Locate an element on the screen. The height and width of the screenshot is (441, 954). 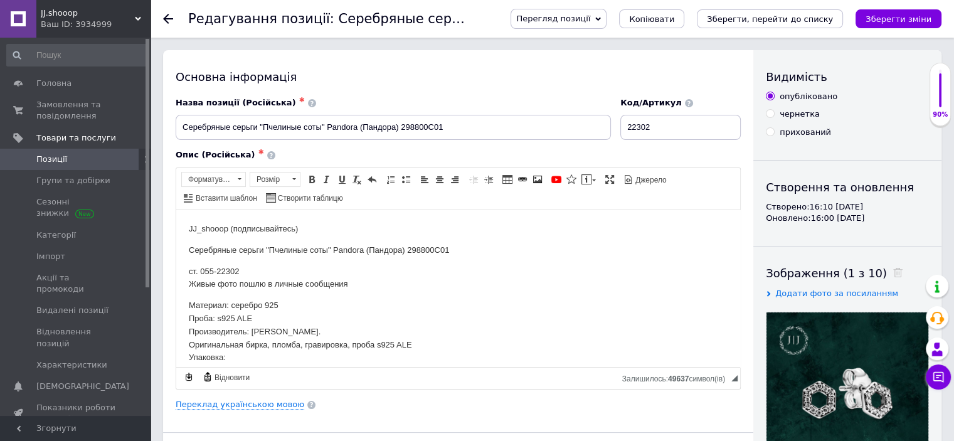
span: Товари та послуги is located at coordinates (76, 138).